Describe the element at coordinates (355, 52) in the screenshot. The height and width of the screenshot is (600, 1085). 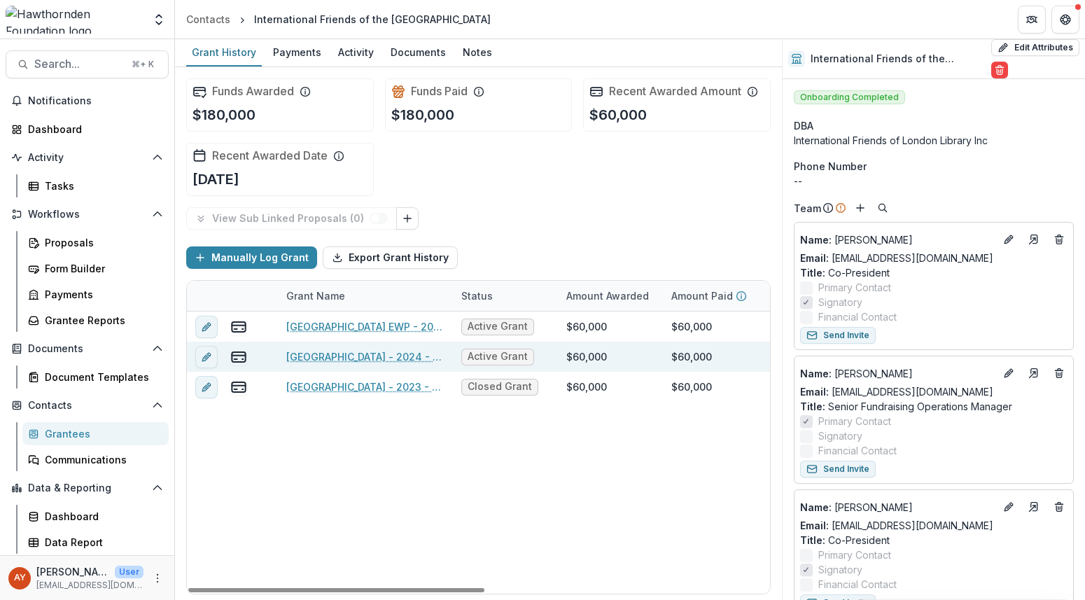
I see `div: Activity` at that location.